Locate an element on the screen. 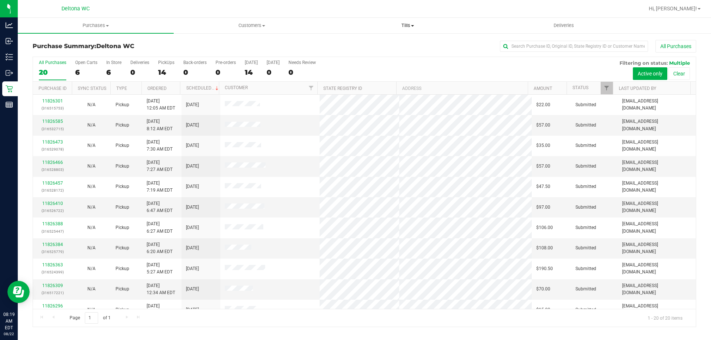 Image resolution: width=711 pixels, height=340 pixels. a: 11826473 is located at coordinates (53, 142).